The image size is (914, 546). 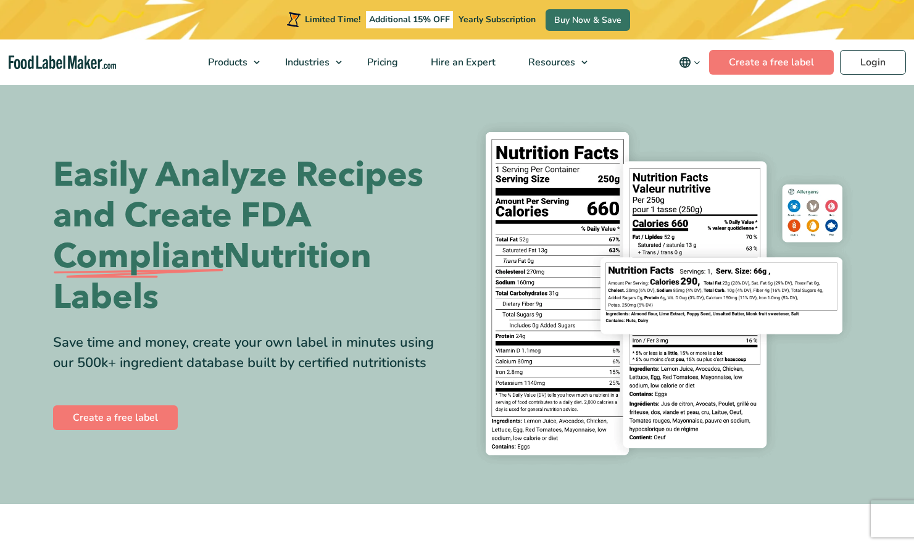 I want to click on a: Industries, so click(x=309, y=62).